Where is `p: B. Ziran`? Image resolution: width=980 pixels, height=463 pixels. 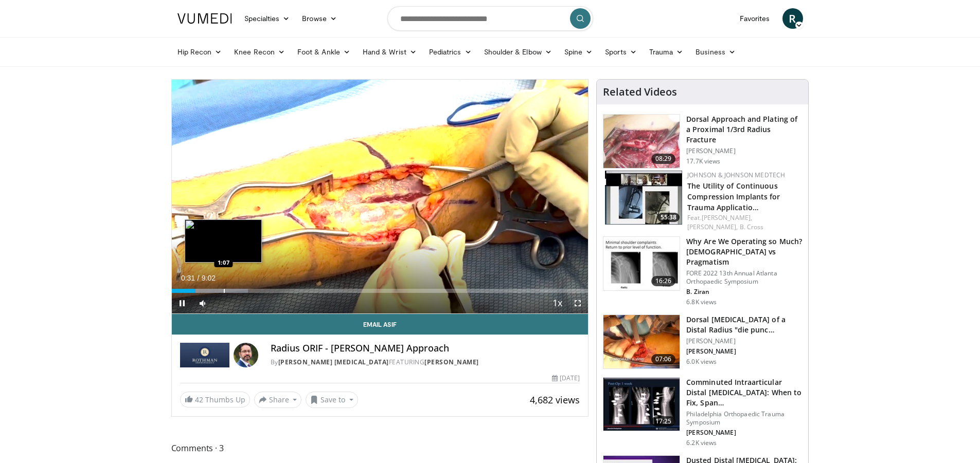
p: B. Ziran is located at coordinates (744, 292).